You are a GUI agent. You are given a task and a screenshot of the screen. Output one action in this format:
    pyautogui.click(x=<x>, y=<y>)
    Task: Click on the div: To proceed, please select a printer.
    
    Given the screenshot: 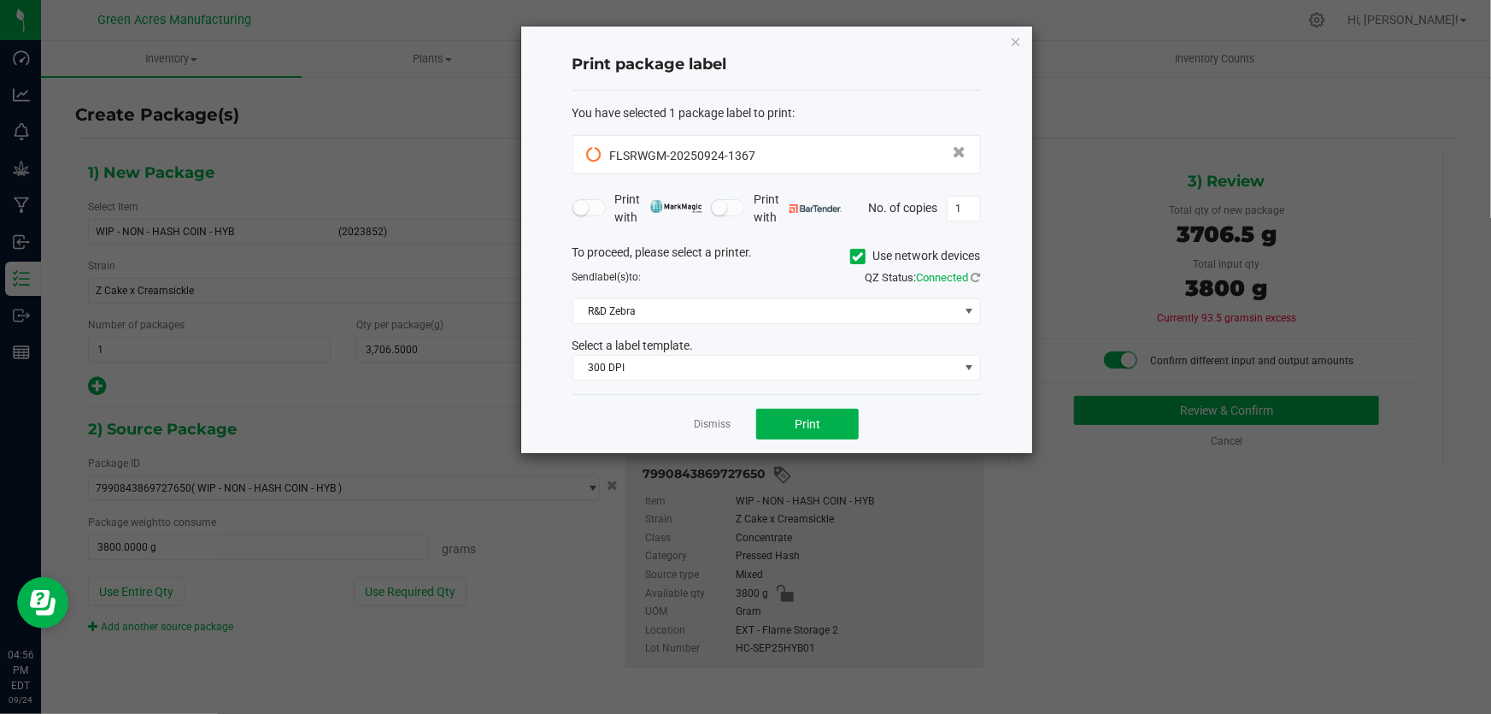 What is the action you would take?
    pyautogui.click(x=777, y=256)
    